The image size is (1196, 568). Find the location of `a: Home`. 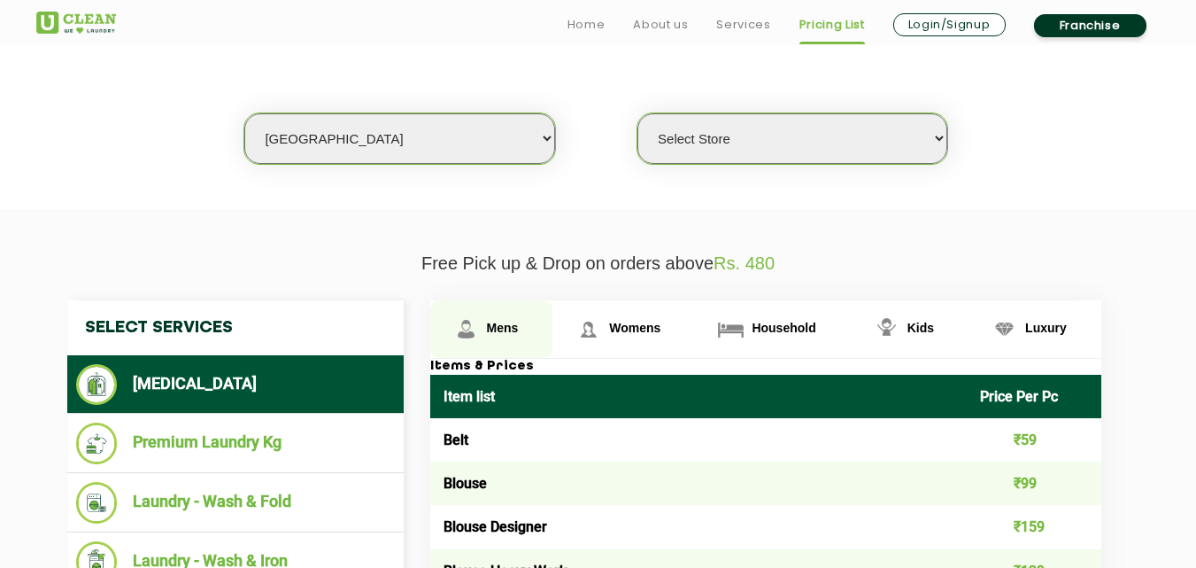

a: Home is located at coordinates (586, 25).